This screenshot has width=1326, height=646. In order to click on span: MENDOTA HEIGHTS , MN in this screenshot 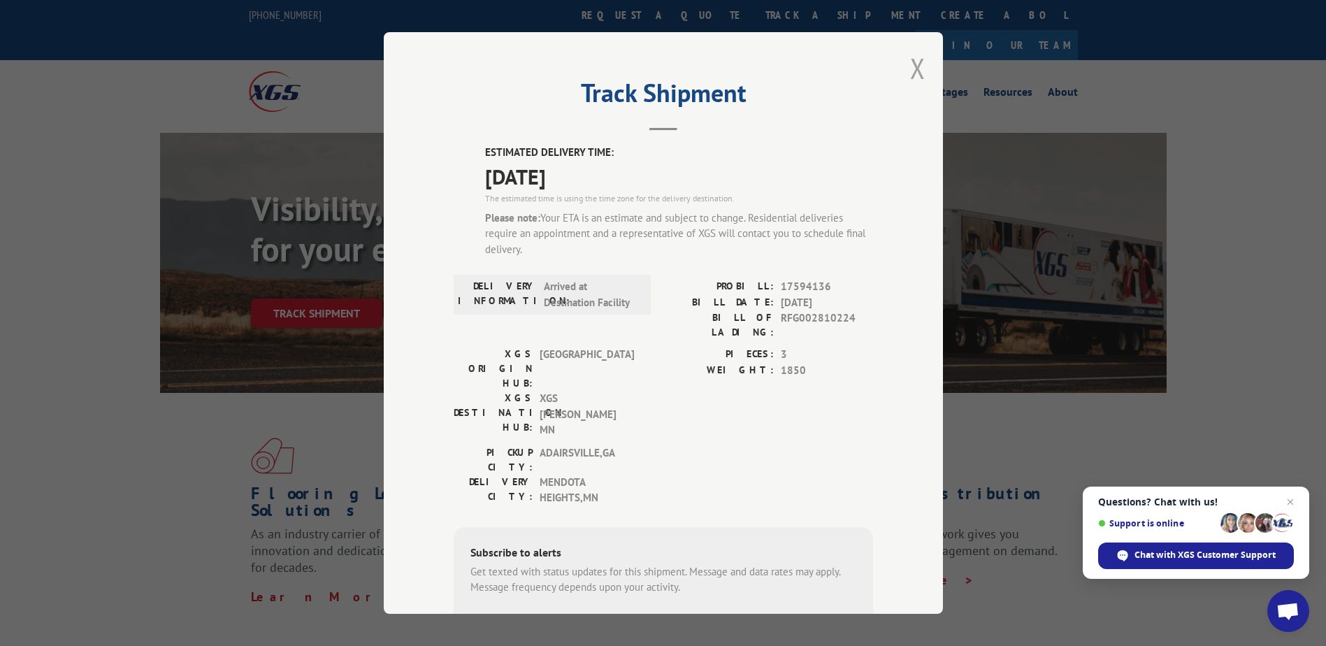, I will do `click(586, 490)`.